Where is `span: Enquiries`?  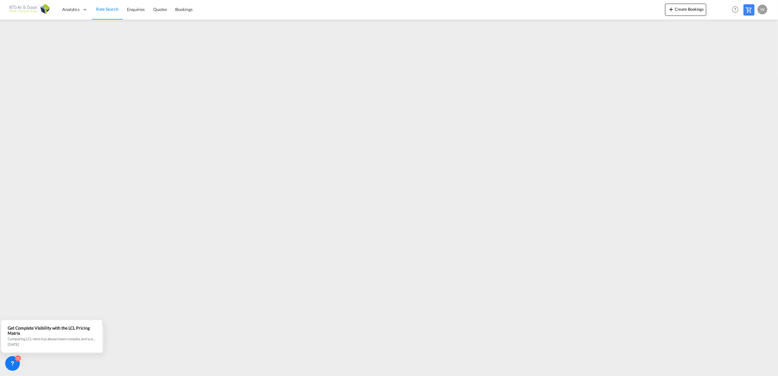 span: Enquiries is located at coordinates (136, 9).